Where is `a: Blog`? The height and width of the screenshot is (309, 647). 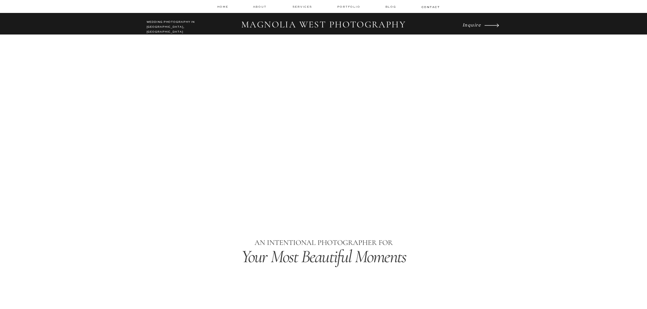 a: Blog is located at coordinates (391, 7).